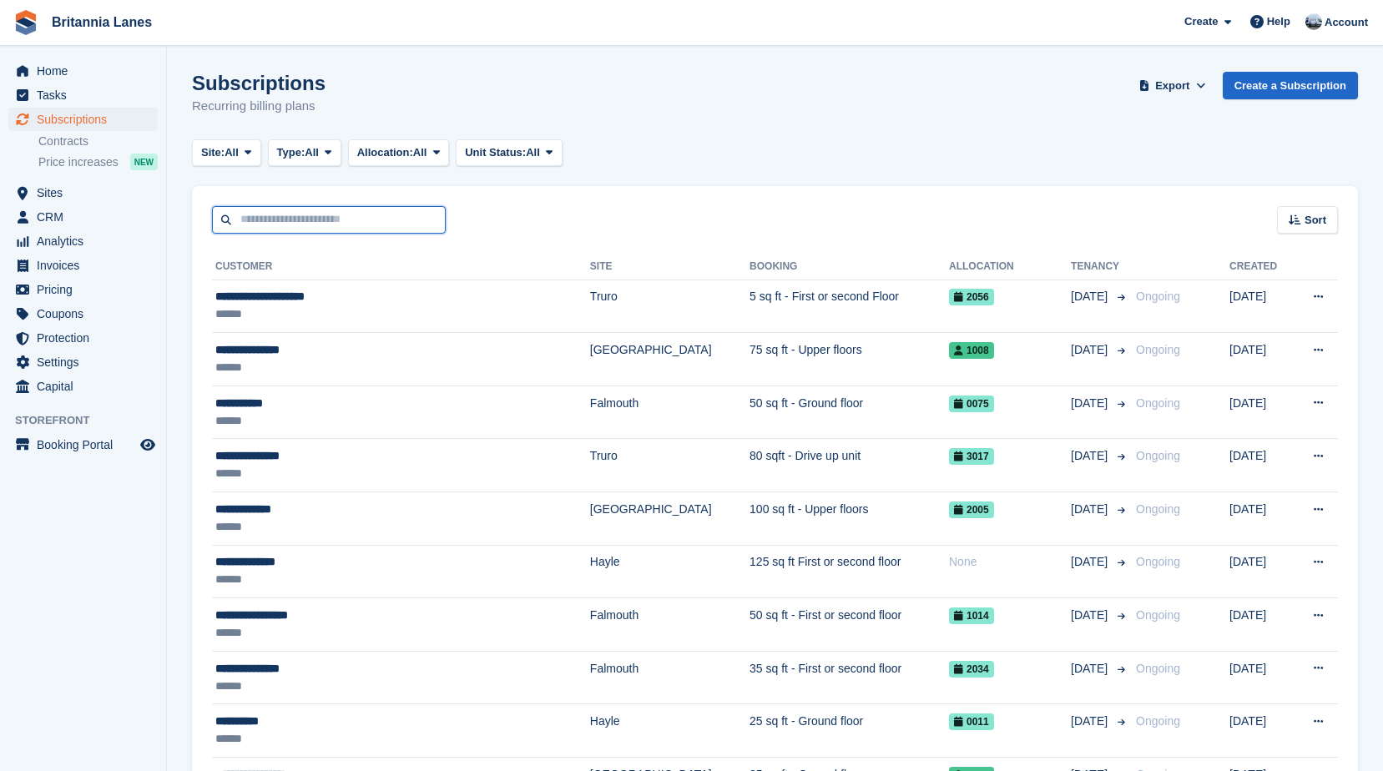  I want to click on span: Export, so click(1172, 86).